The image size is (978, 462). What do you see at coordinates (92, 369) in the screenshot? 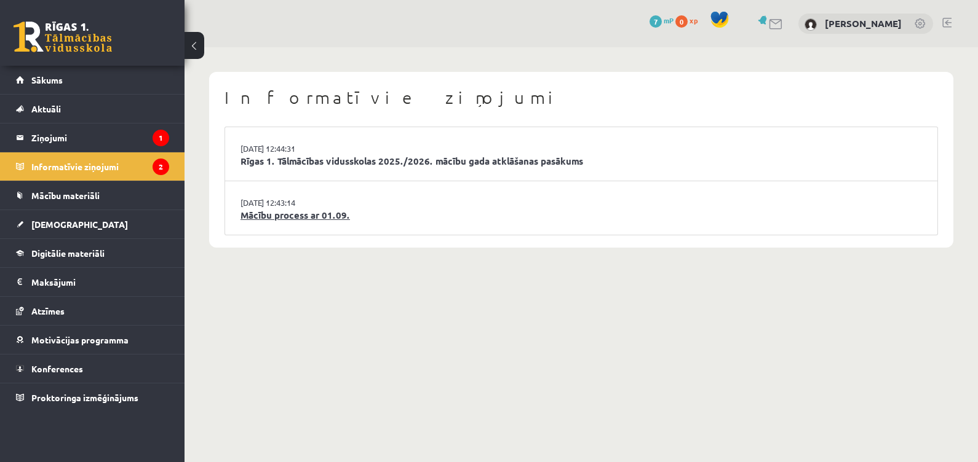
I see `a: Konferences` at bounding box center [92, 369].